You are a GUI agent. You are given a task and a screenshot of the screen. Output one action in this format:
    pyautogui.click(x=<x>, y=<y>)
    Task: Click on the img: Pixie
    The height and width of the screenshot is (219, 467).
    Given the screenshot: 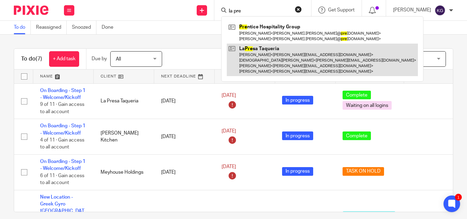 What is the action you would take?
    pyautogui.click(x=31, y=10)
    